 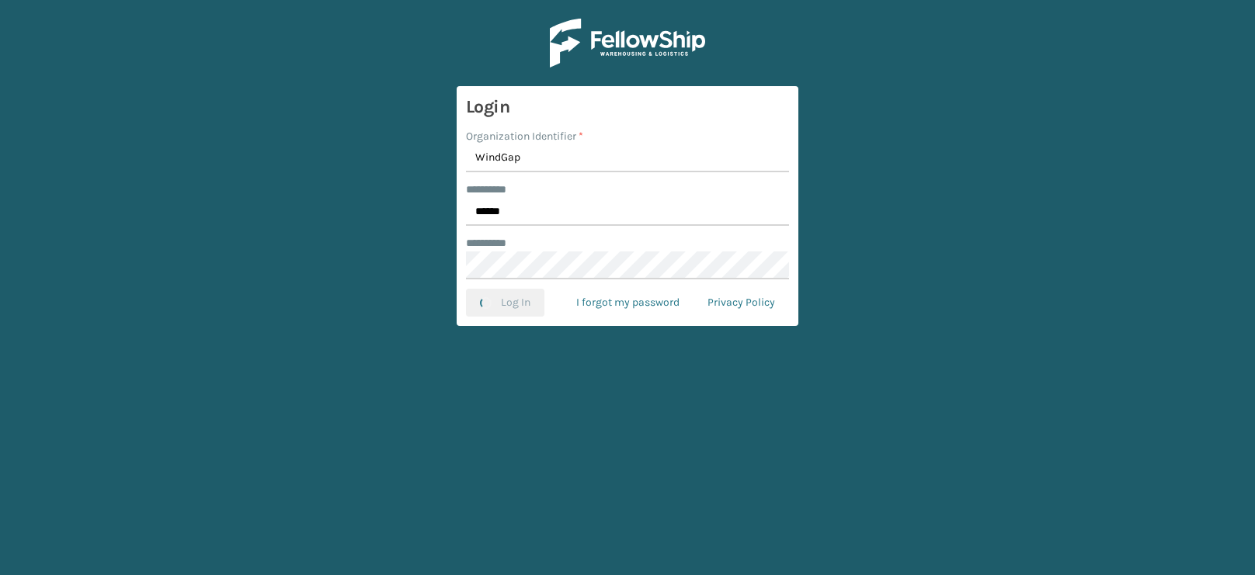 I want to click on a: Privacy Policy, so click(x=741, y=303).